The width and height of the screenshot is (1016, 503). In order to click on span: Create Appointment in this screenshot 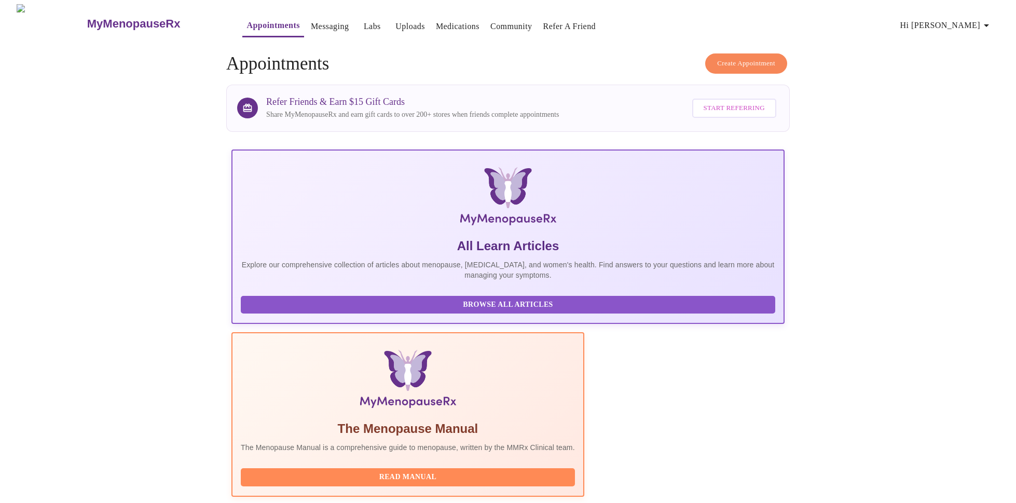, I will do `click(746, 63)`.